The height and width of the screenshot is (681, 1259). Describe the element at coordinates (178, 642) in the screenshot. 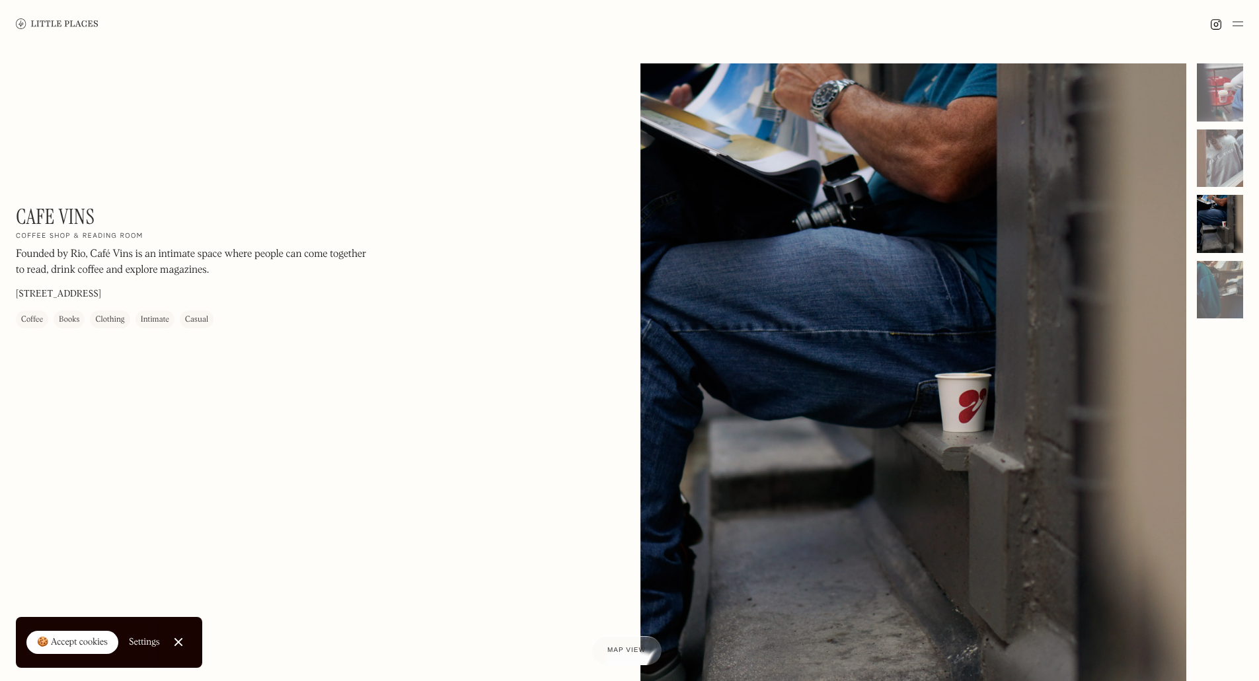

I see `a: Close Cookie Popup` at that location.